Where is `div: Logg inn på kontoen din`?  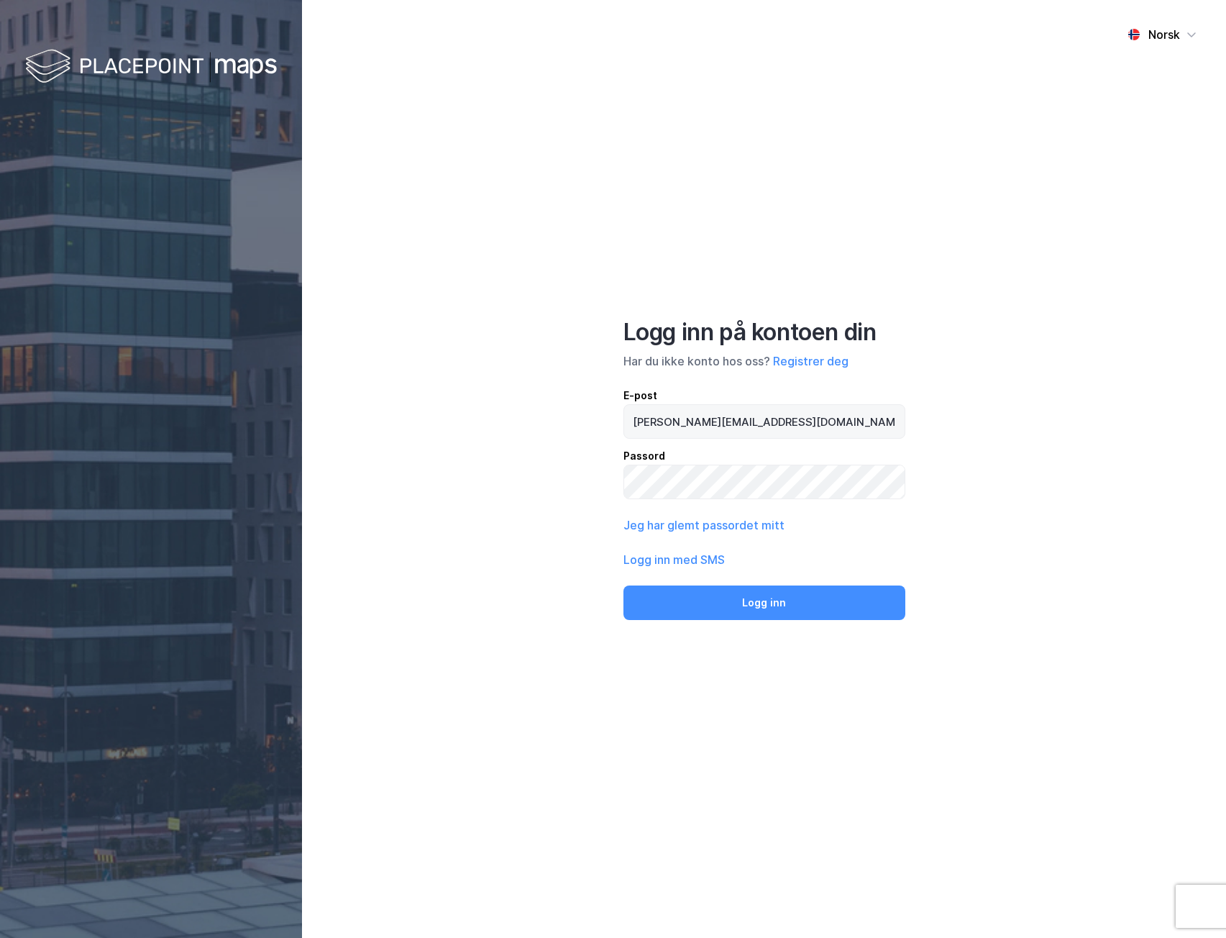
div: Logg inn på kontoen din is located at coordinates (764, 332).